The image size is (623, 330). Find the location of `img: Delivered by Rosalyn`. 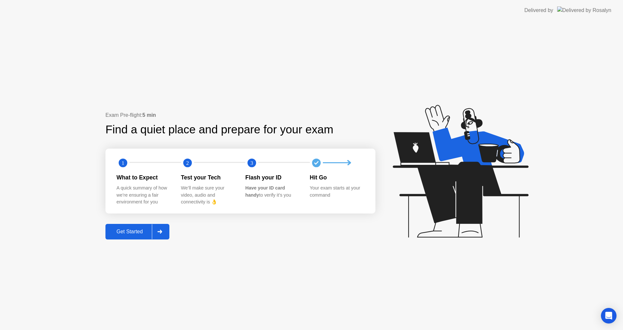

img: Delivered by Rosalyn is located at coordinates (584, 10).